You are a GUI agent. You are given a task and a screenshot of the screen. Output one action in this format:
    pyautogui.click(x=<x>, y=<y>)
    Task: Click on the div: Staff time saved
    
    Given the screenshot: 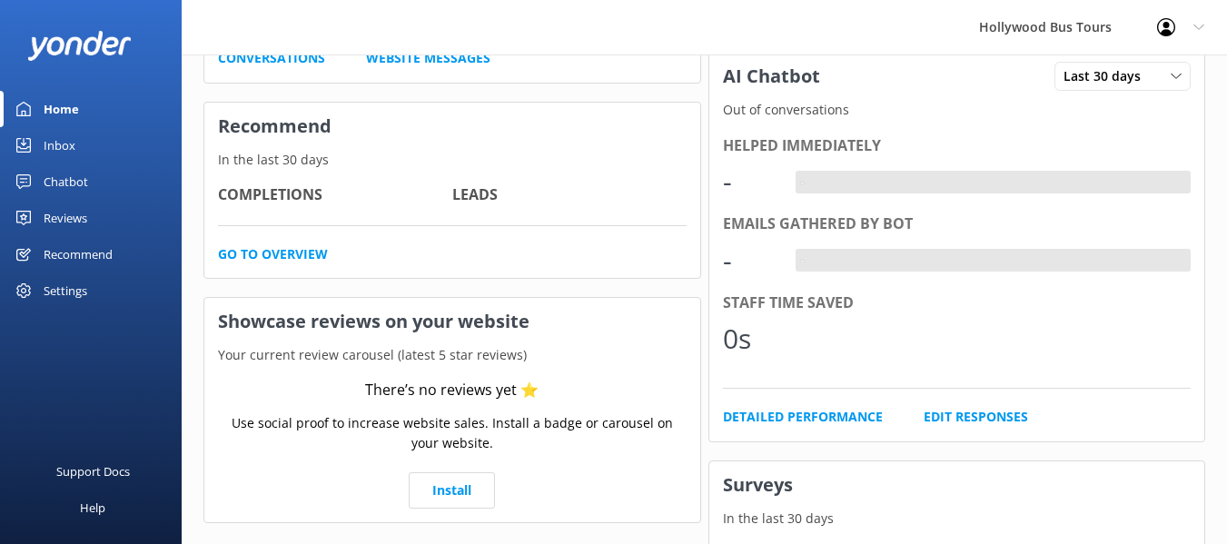 What is the action you would take?
    pyautogui.click(x=957, y=303)
    